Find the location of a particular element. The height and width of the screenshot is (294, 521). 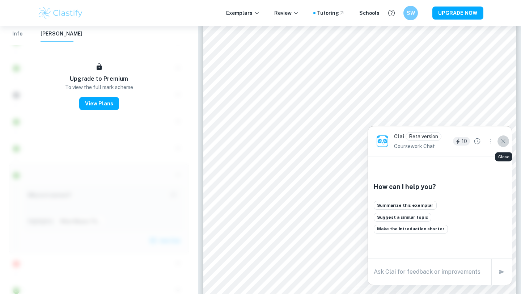

a: Clastify logo is located at coordinates (60, 13).